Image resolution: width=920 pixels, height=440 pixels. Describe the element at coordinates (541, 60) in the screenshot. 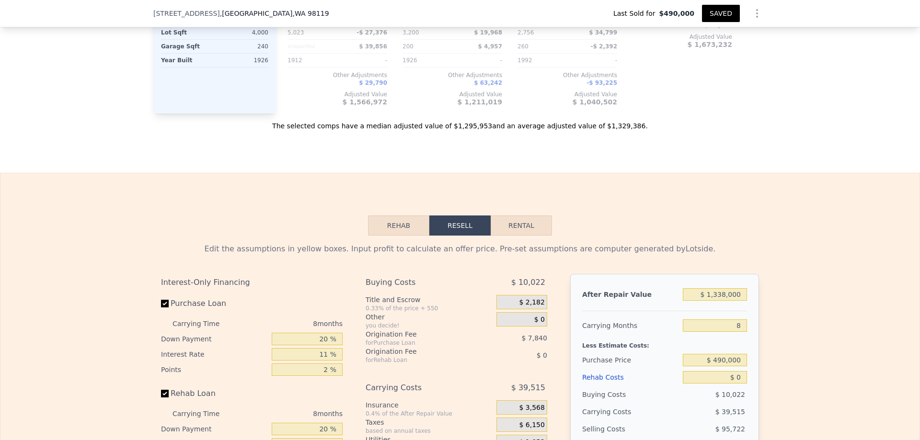

I see `div: 1992` at that location.